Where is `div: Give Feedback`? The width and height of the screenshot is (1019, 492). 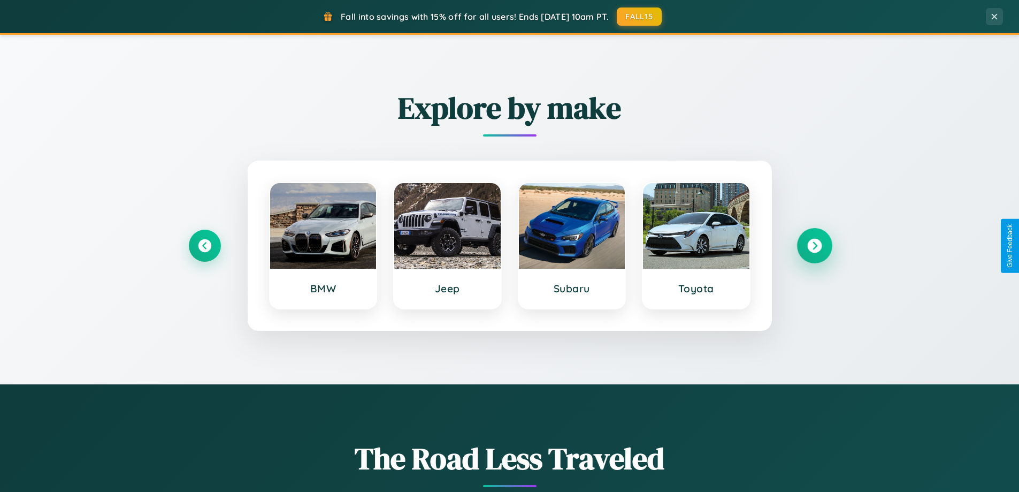
div: Give Feedback is located at coordinates (1010, 246).